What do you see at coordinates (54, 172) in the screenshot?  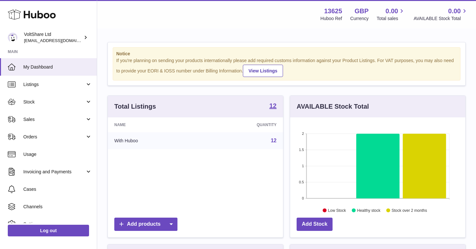 I see `span: Invoicing and Payments` at bounding box center [54, 172].